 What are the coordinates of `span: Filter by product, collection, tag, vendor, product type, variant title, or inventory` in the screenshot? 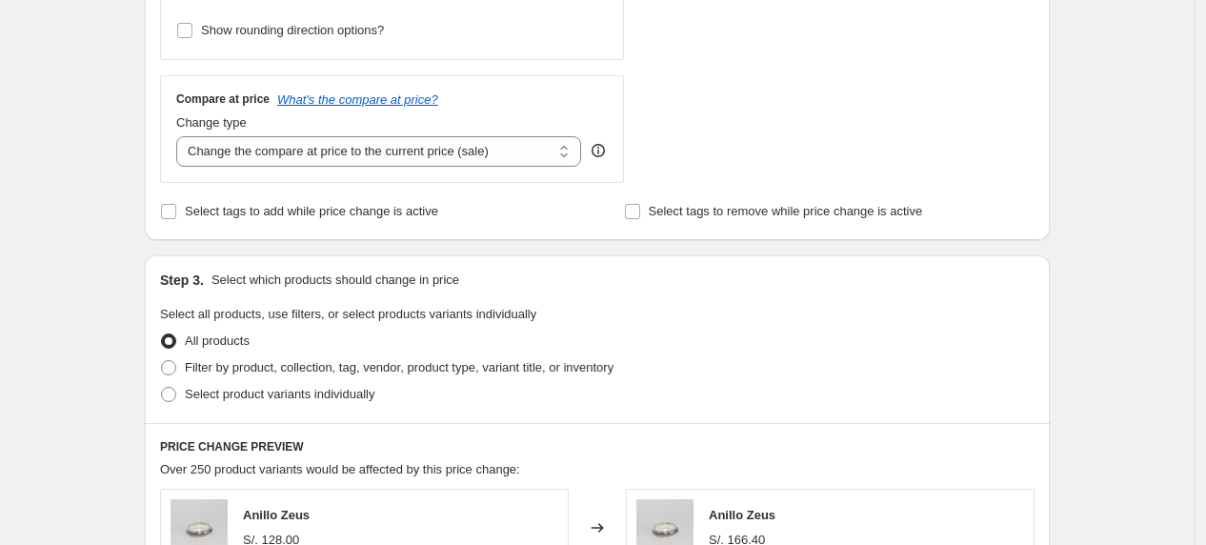 It's located at (399, 367).